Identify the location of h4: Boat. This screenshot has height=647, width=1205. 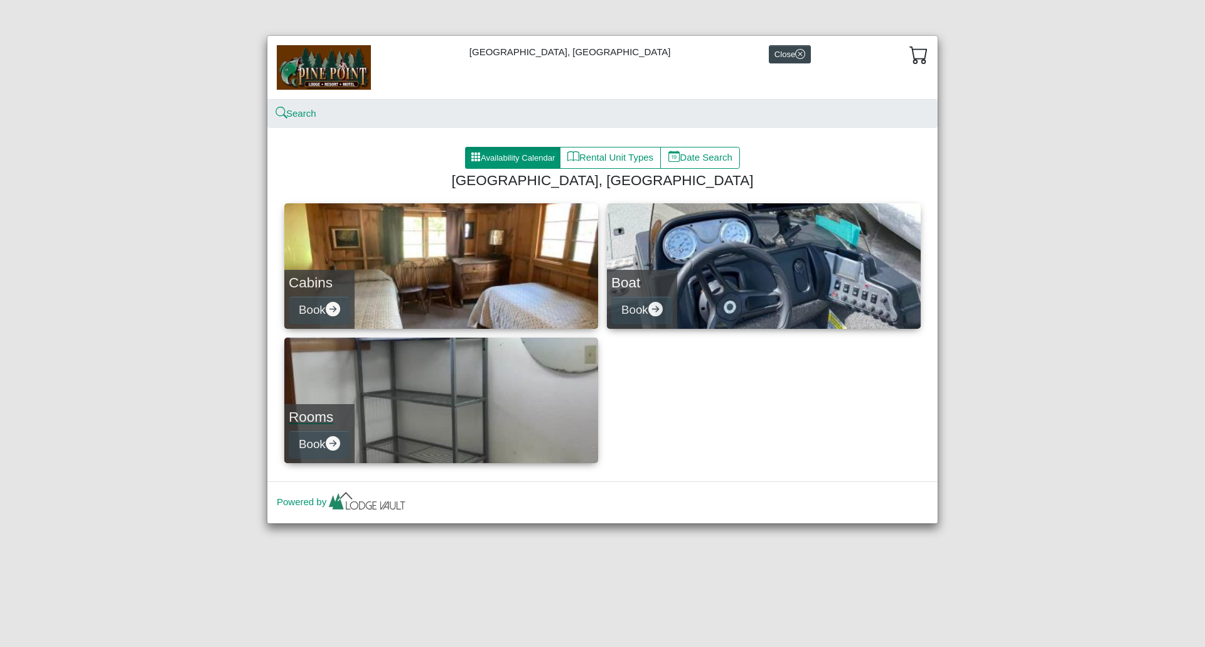
(642, 283).